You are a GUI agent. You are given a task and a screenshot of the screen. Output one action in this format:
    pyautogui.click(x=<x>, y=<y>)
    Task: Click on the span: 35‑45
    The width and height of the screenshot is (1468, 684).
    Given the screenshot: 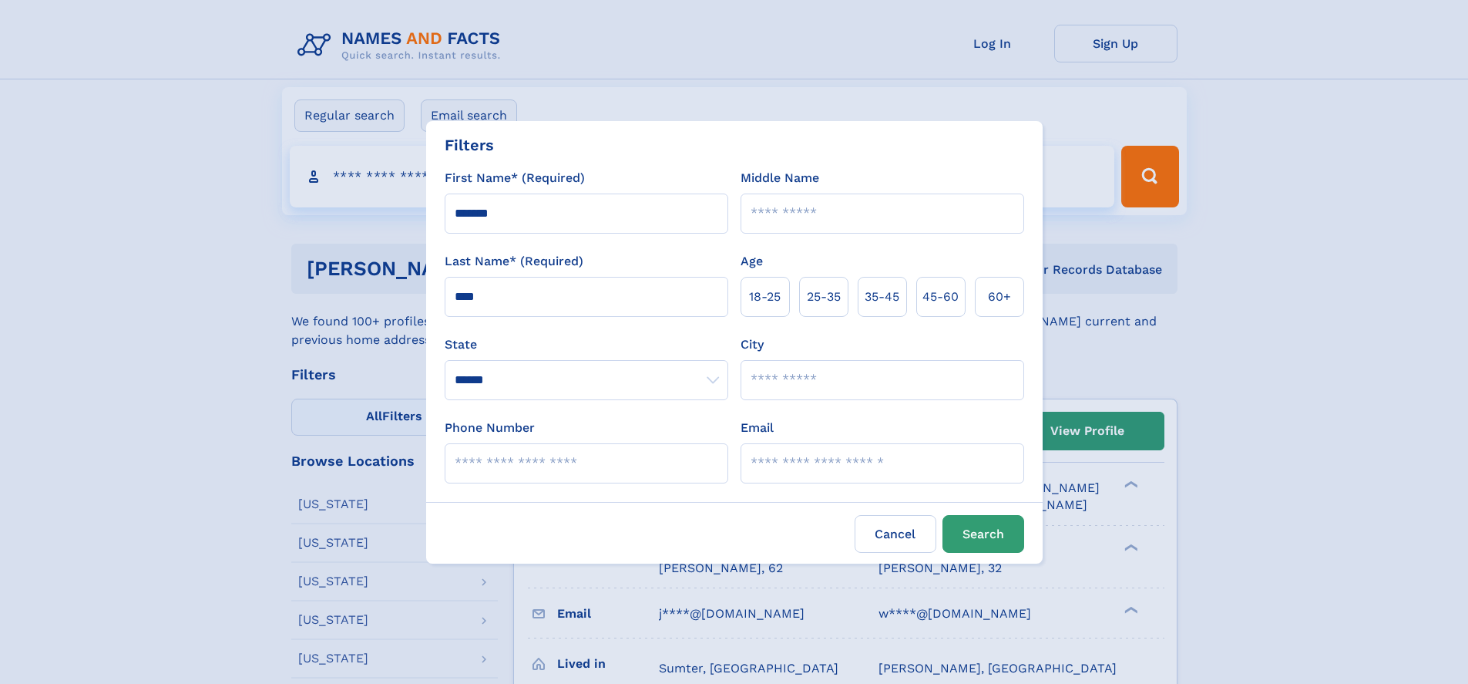 What is the action you would take?
    pyautogui.click(x=882, y=297)
    